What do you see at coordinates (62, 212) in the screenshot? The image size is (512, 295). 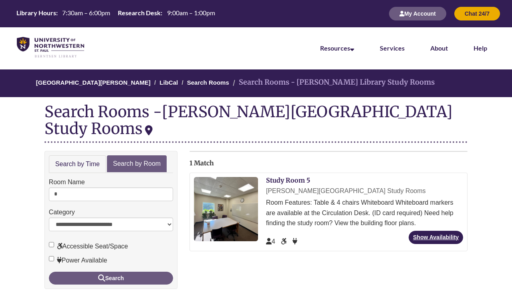 I see `label: Category` at bounding box center [62, 212].